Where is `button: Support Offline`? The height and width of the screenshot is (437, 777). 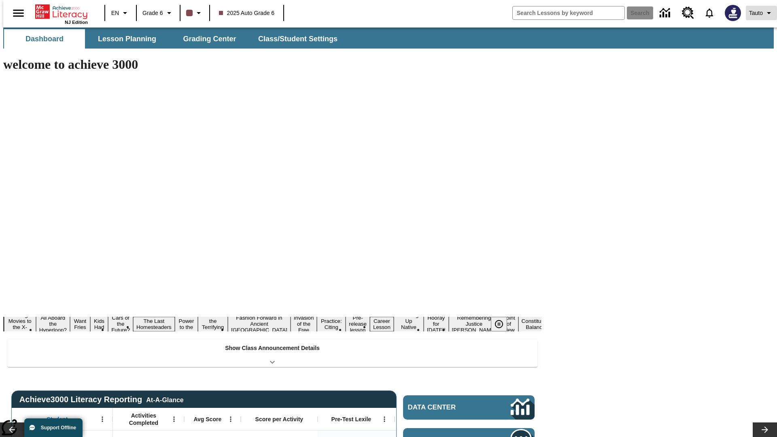
button: Support Offline is located at coordinates (53, 428).